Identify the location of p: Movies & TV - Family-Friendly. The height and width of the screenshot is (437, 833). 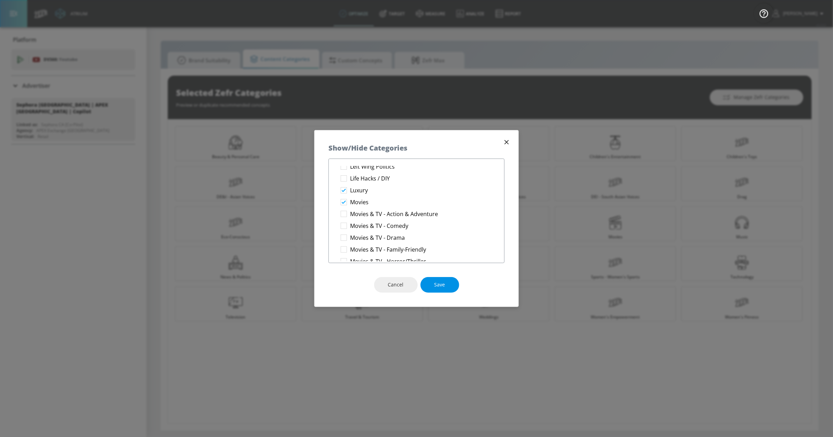
(388, 250).